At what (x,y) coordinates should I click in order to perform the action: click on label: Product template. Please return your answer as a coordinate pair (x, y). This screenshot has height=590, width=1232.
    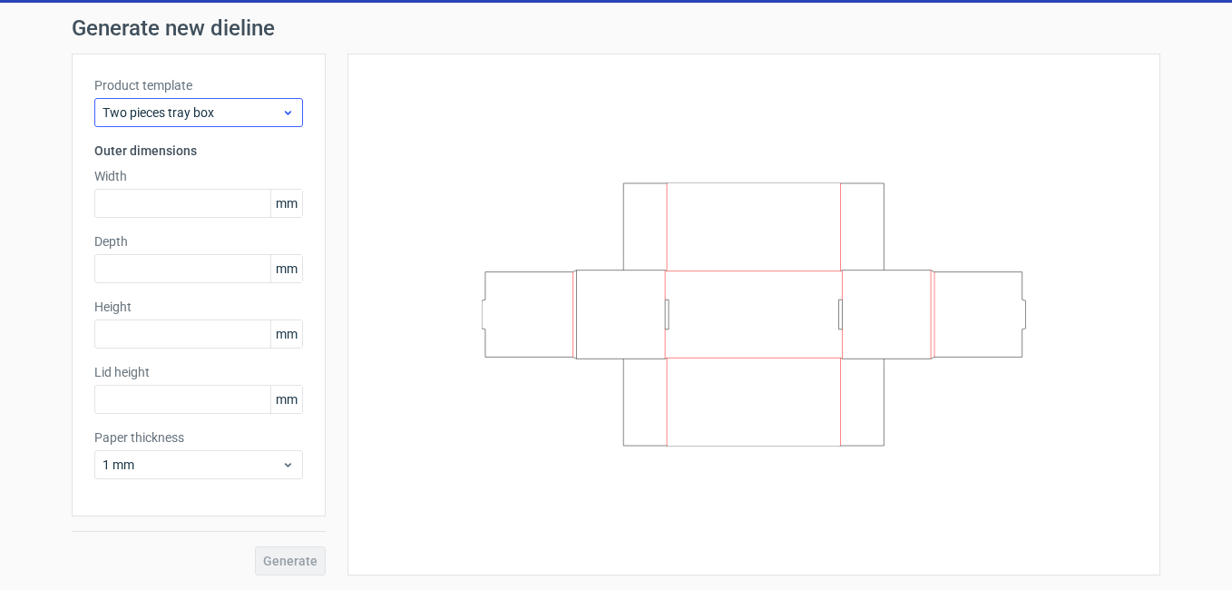
    Looking at the image, I should click on (199, 85).